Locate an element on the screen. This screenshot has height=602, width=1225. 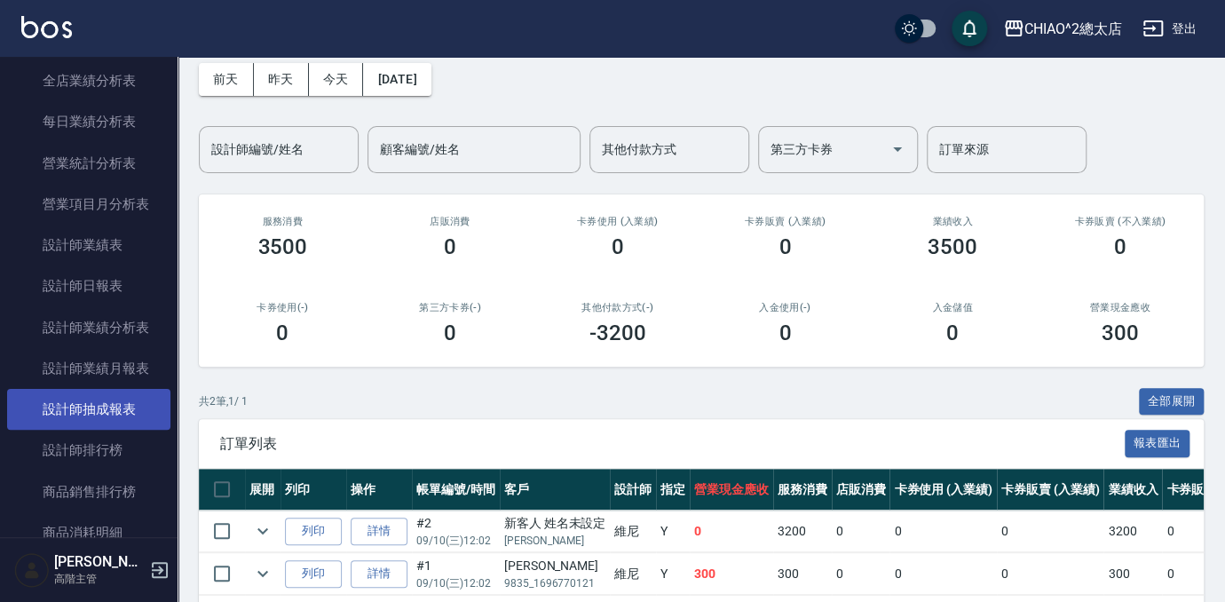
th: 指定 is located at coordinates (673, 489).